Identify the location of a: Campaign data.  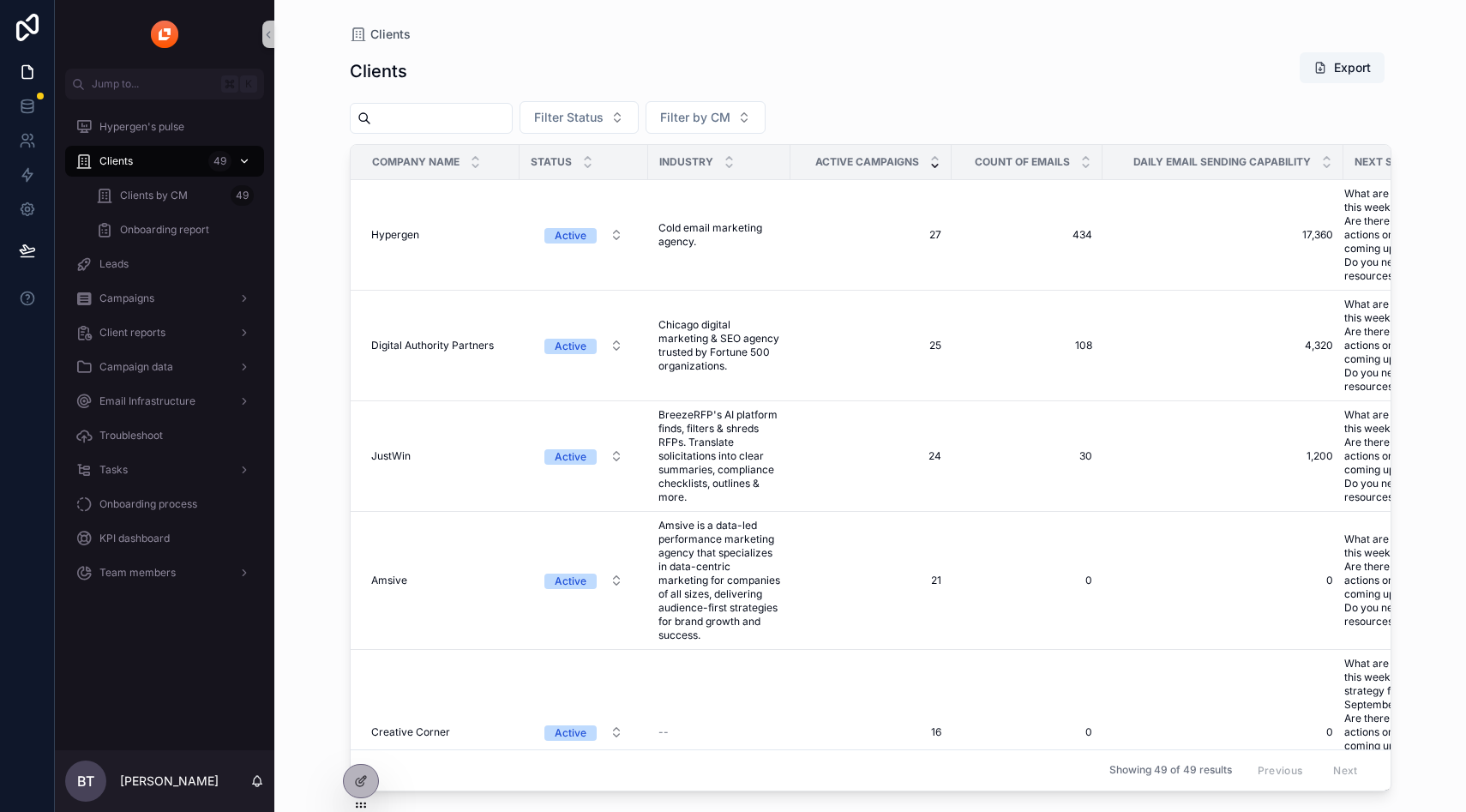
(164, 367).